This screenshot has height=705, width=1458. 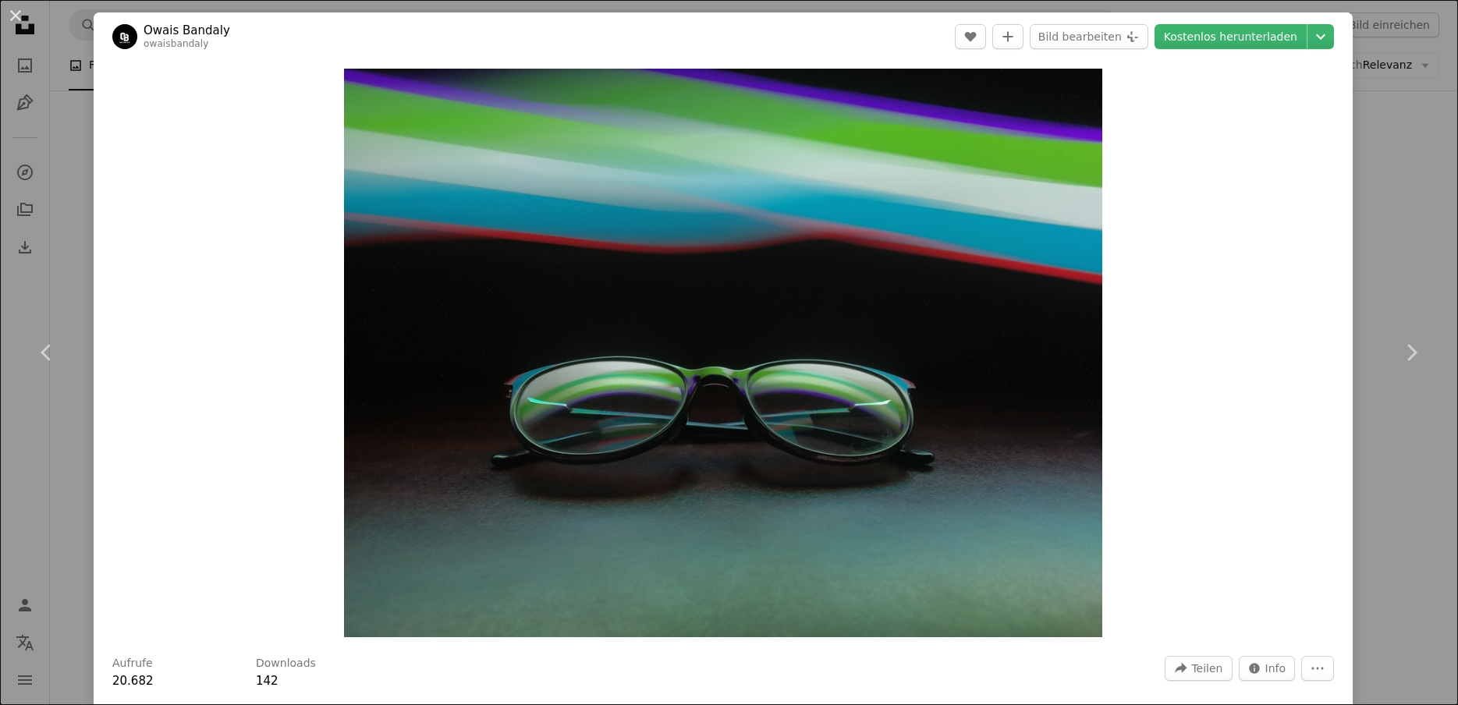 I want to click on a: Kostenlos herunterladen, so click(x=1230, y=37).